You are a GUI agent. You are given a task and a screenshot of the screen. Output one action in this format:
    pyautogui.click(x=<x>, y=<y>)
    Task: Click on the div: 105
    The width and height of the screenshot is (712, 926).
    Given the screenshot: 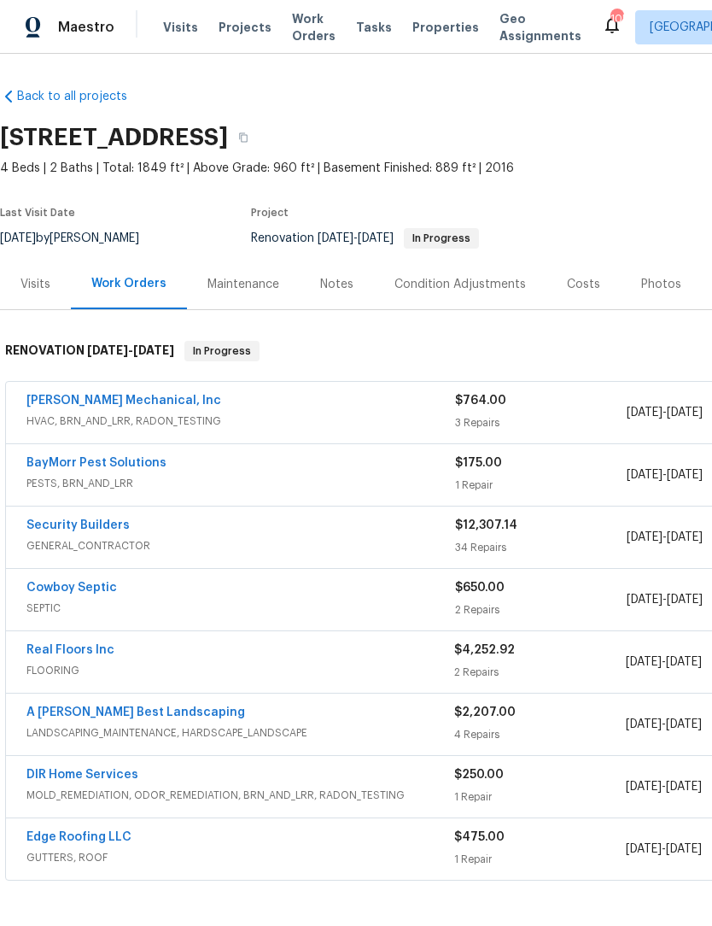 What is the action you would take?
    pyautogui.click(x=617, y=19)
    